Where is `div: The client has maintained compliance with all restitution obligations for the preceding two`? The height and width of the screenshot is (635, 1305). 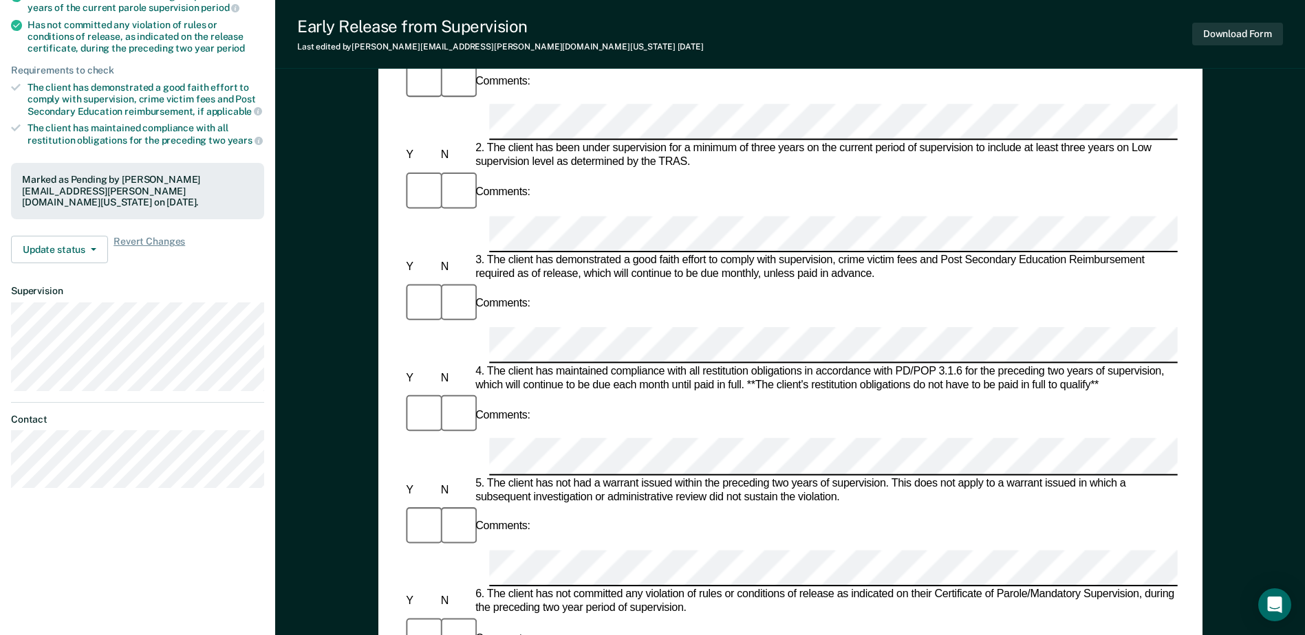
div: The client has maintained compliance with all restitution obligations for the preceding two is located at coordinates (146, 134).